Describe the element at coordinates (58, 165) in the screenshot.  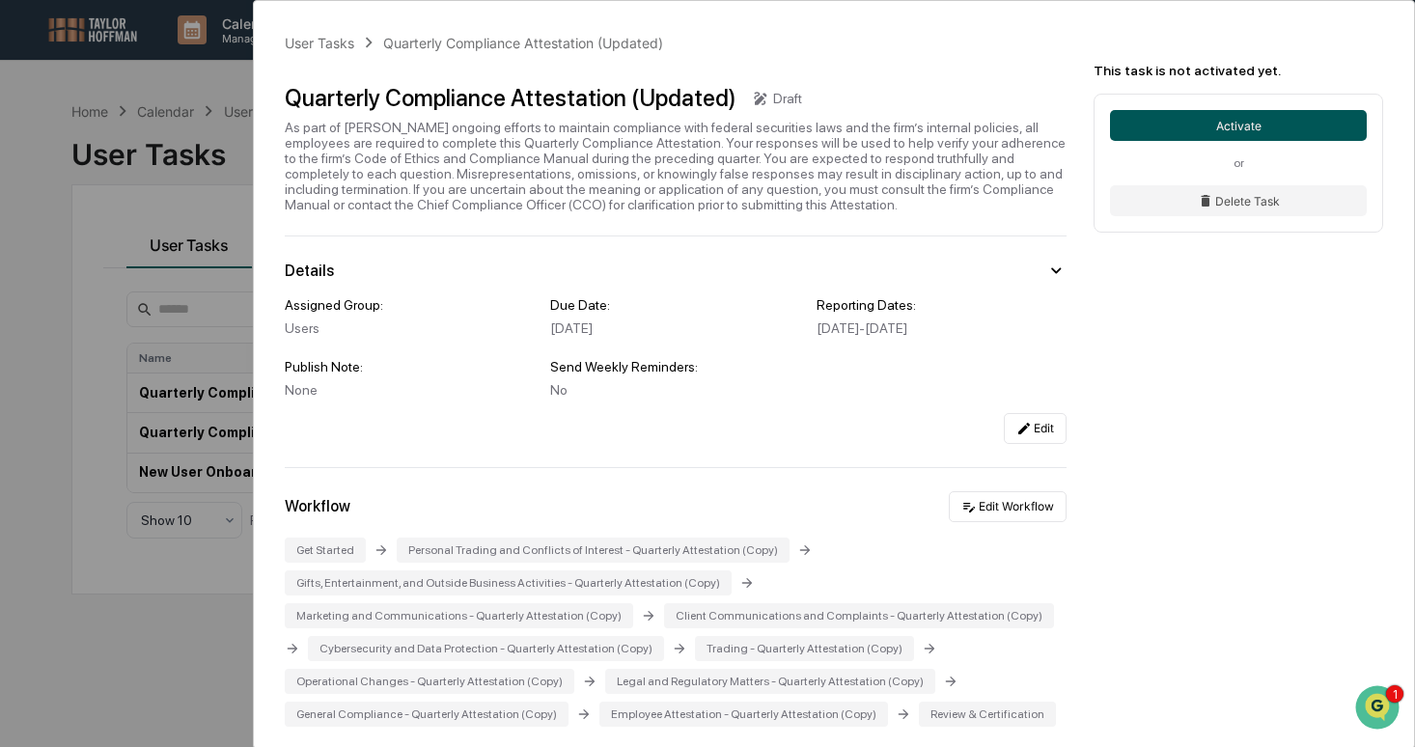
I see `img: 1751574470498-79e402a7-3db9-40a0-906f-966fe37d0ed6` at that location.